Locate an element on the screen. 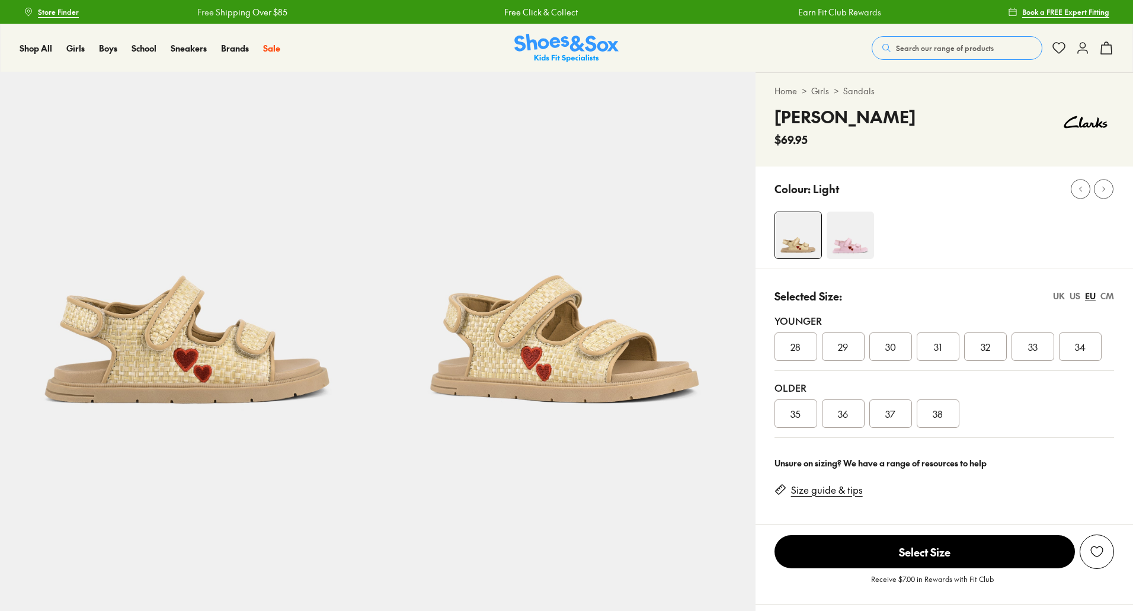 The width and height of the screenshot is (1133, 611). img: SNS_Logo_Responsive.svg is located at coordinates (567, 48).